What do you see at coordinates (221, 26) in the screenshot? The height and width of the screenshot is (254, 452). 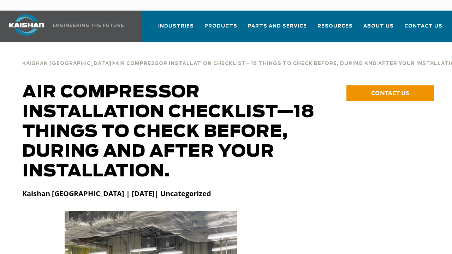 I see `span: Products` at bounding box center [221, 26].